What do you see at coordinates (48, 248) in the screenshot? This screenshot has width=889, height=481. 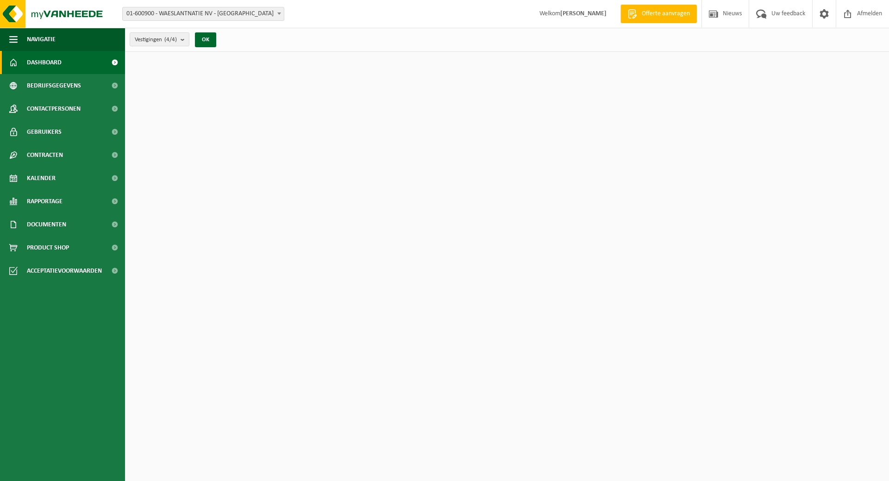 I see `span: Product Shop` at bounding box center [48, 248].